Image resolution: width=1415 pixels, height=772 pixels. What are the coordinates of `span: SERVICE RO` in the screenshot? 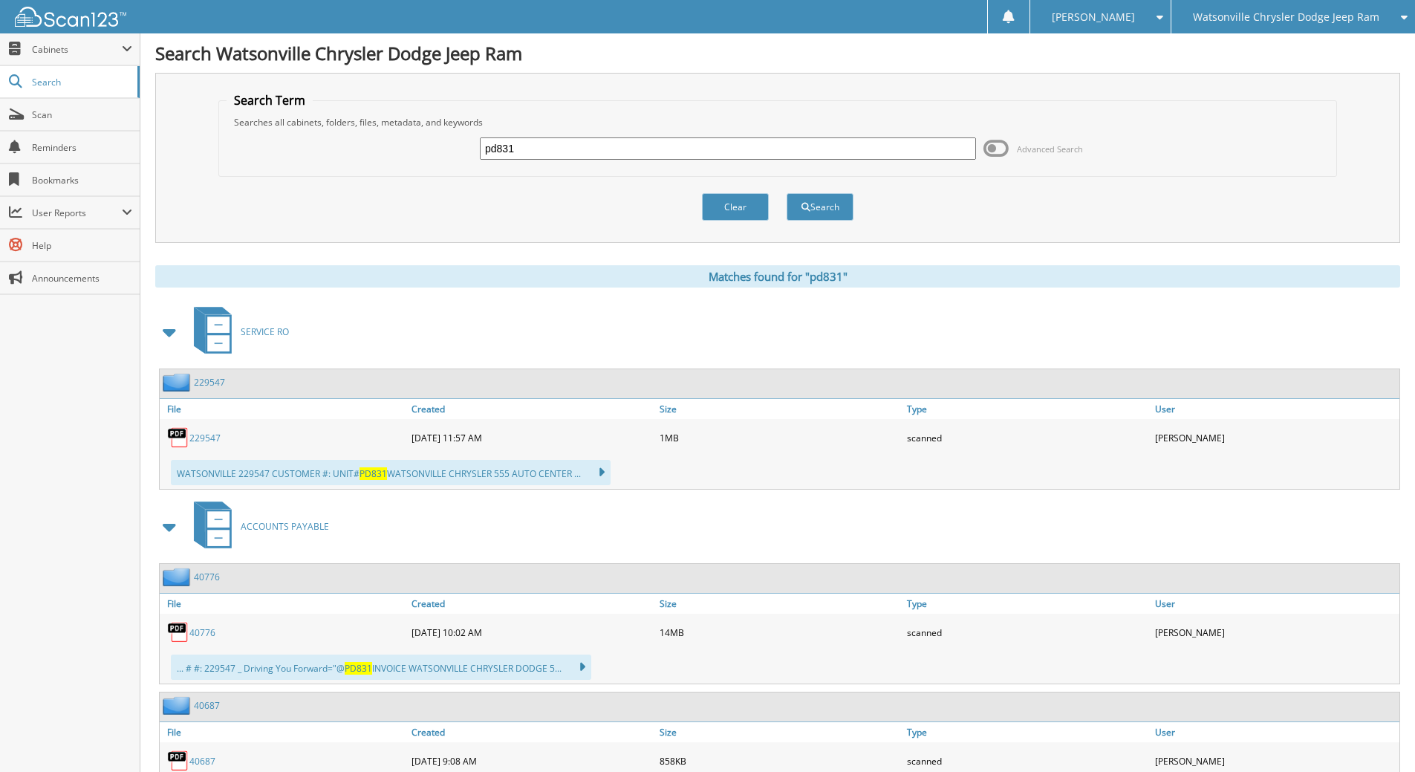 It's located at (264, 331).